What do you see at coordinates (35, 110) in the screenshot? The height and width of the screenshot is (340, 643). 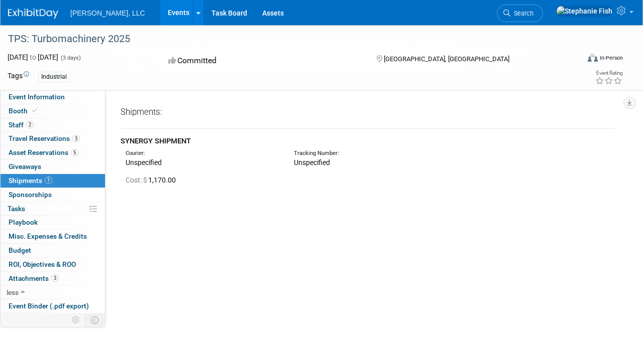 I see `i: Booth reservation complete` at bounding box center [35, 110].